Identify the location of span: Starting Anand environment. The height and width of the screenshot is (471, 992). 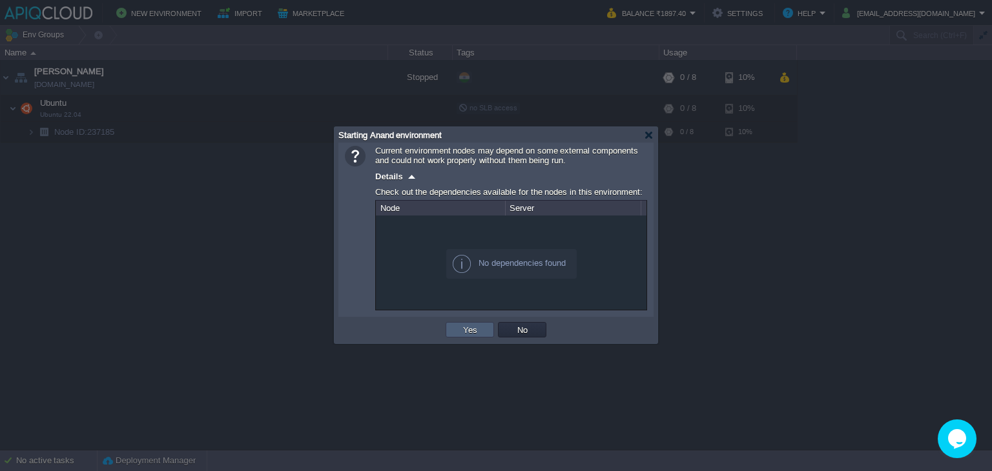
(390, 135).